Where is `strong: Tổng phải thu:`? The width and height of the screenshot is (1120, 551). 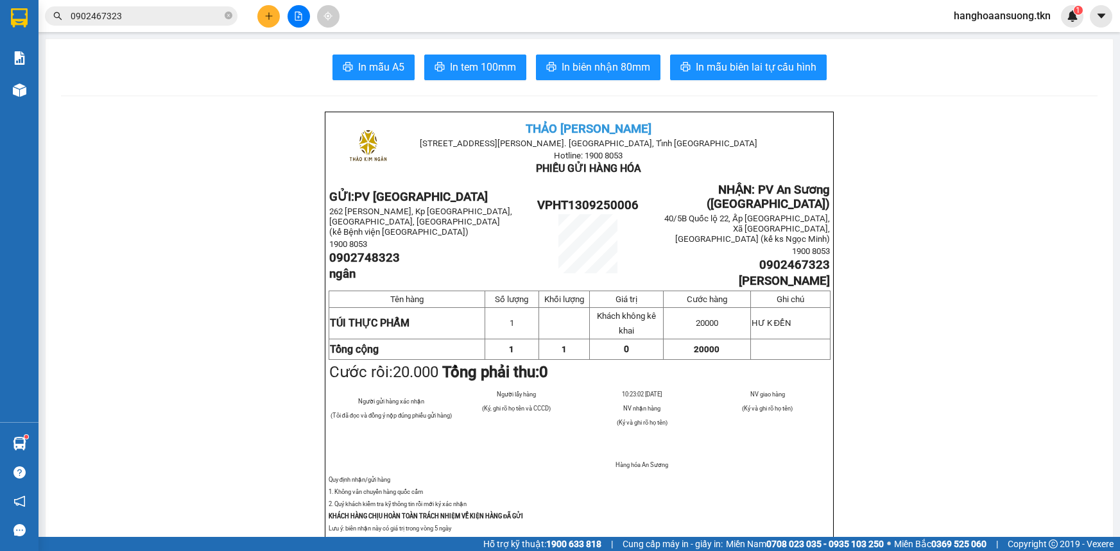 strong: Tổng phải thu: is located at coordinates (495, 372).